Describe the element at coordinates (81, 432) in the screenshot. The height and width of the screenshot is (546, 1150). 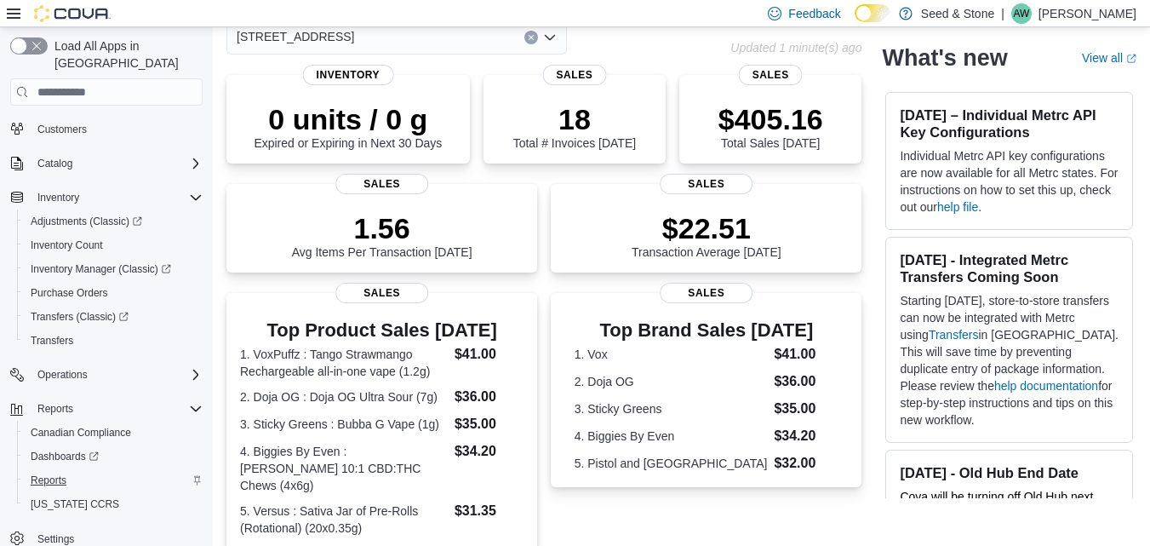
I see `a: Canadian Compliance` at that location.